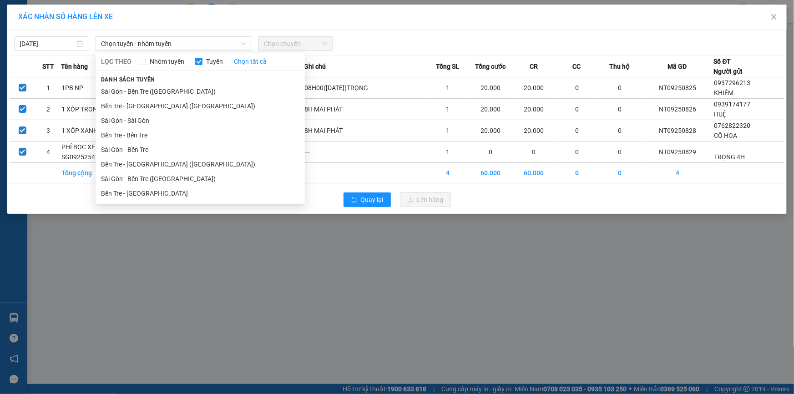 This screenshot has width=794, height=394. I want to click on span: Chọn tuyến - nhóm tuyến, so click(173, 44).